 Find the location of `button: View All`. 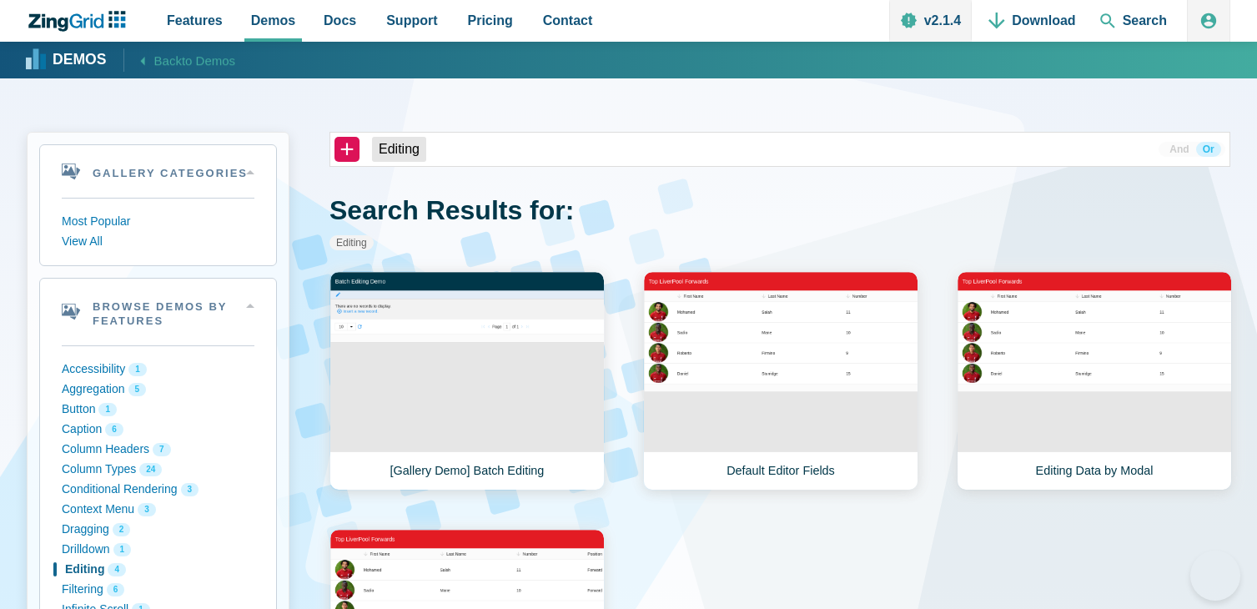

button: View All is located at coordinates (158, 242).